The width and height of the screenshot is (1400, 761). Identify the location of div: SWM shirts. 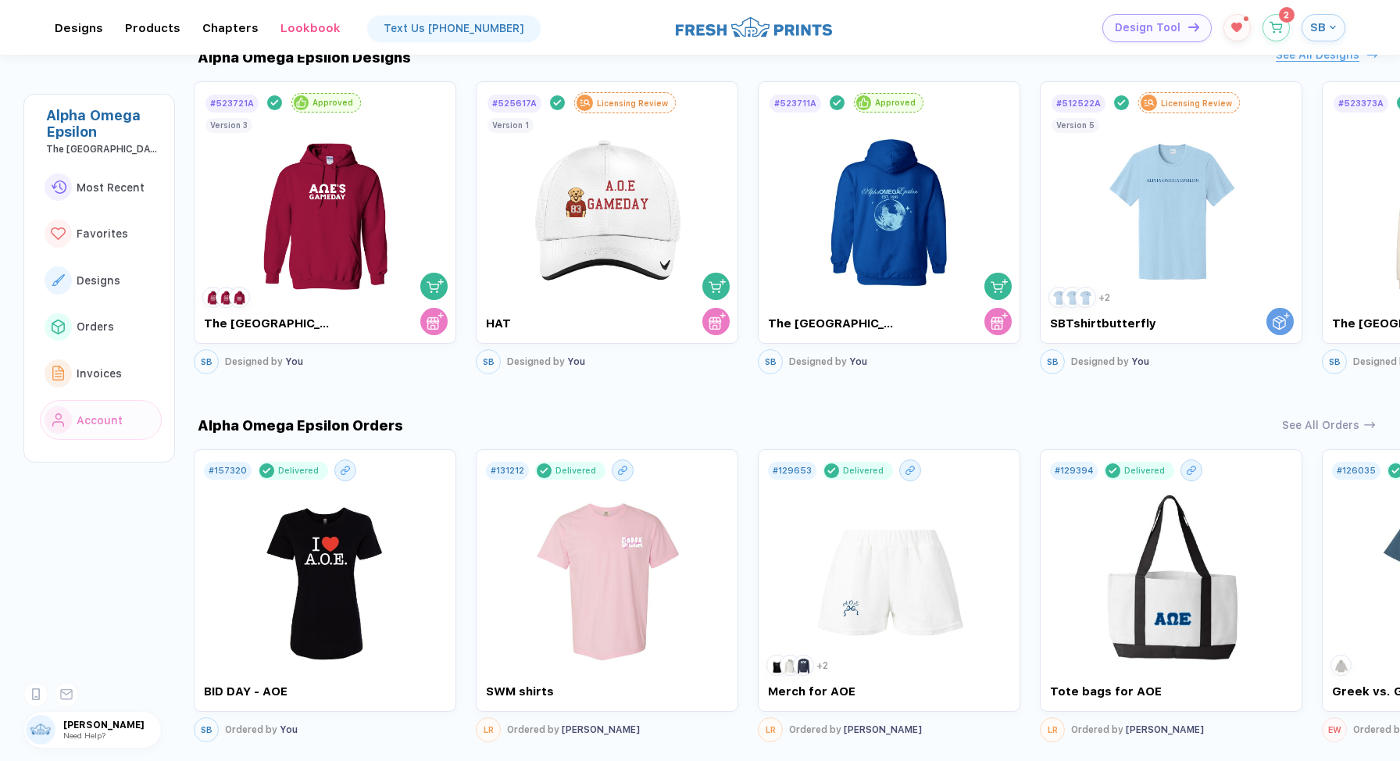
(544, 691).